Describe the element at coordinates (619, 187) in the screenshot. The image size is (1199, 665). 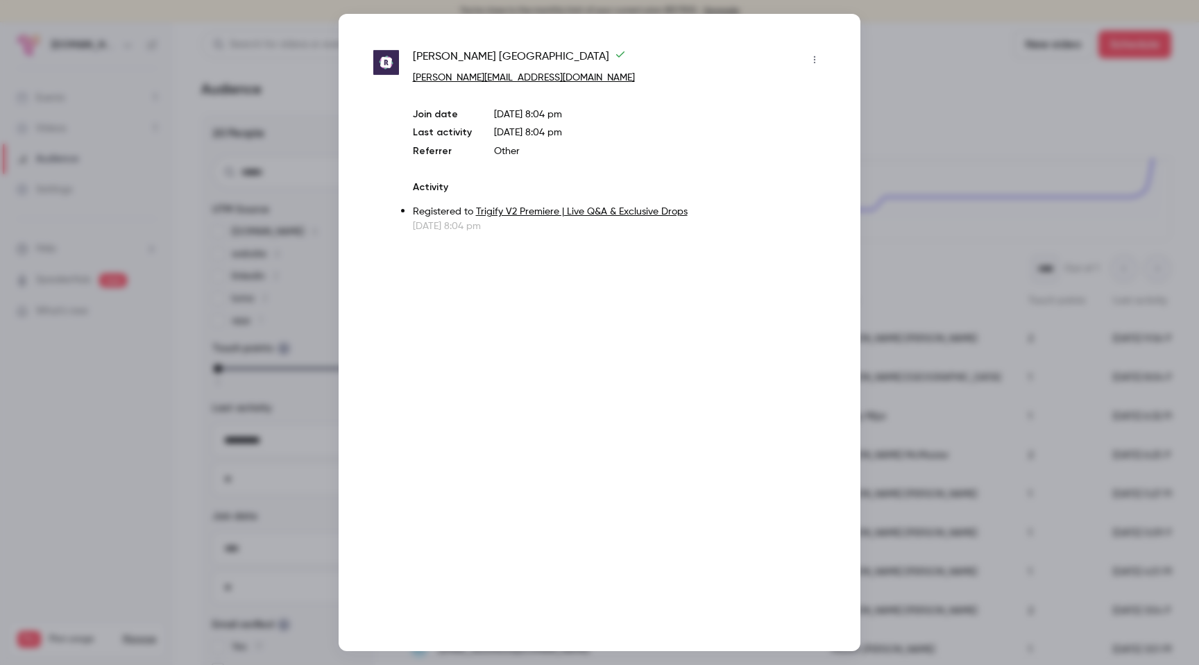
I see `p: Activity` at that location.